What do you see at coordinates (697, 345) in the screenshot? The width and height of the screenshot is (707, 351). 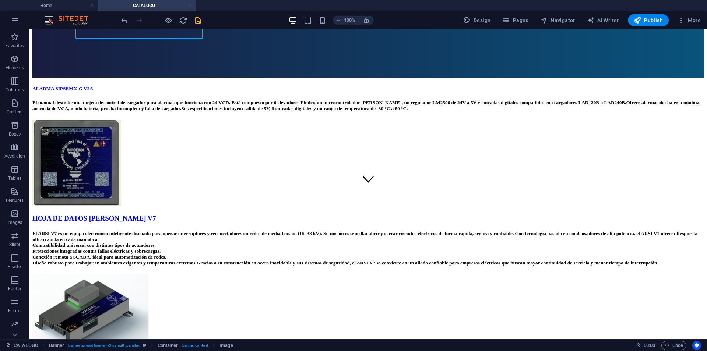 I see `button: Usercentrics` at bounding box center [697, 345].